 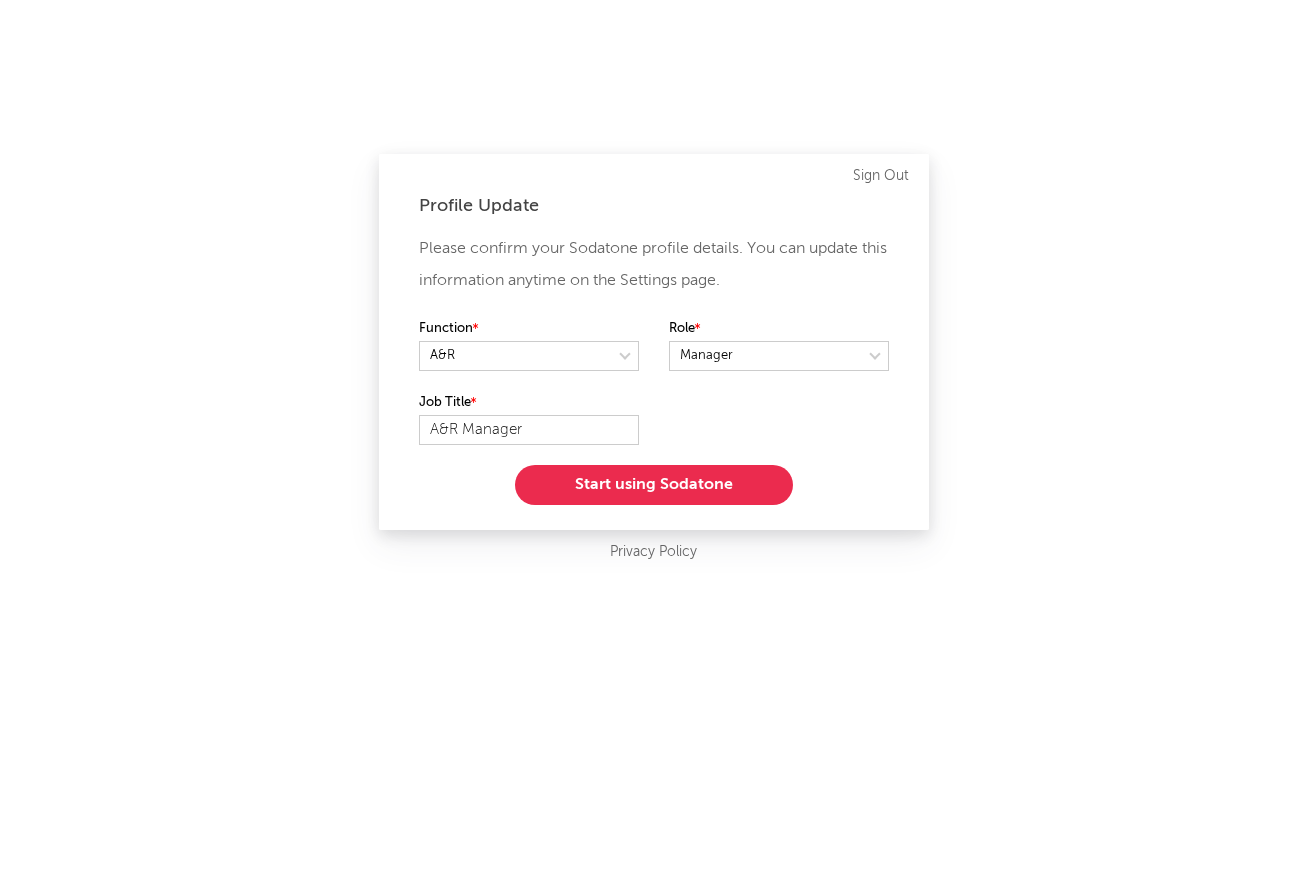 I want to click on label: Job Title, so click(x=529, y=403).